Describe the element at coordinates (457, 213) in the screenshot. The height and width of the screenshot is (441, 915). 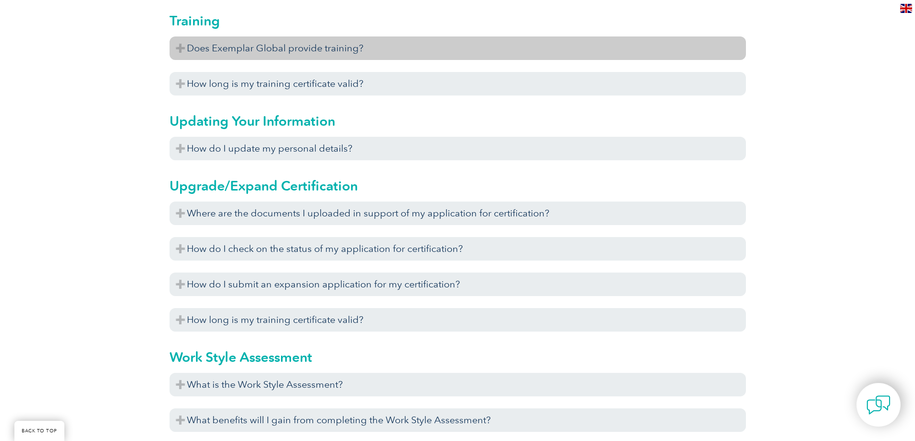
I see `h3: Where are the documents I uploaded in support of my application for certification?` at that location.